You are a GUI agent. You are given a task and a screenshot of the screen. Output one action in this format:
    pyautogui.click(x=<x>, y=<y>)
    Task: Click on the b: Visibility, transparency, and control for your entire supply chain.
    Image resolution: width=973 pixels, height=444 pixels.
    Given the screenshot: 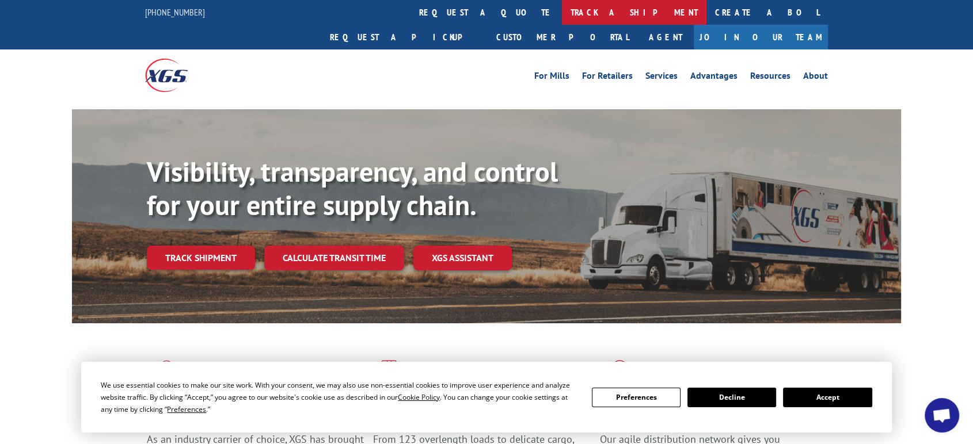 What is the action you would take?
    pyautogui.click(x=352, y=188)
    